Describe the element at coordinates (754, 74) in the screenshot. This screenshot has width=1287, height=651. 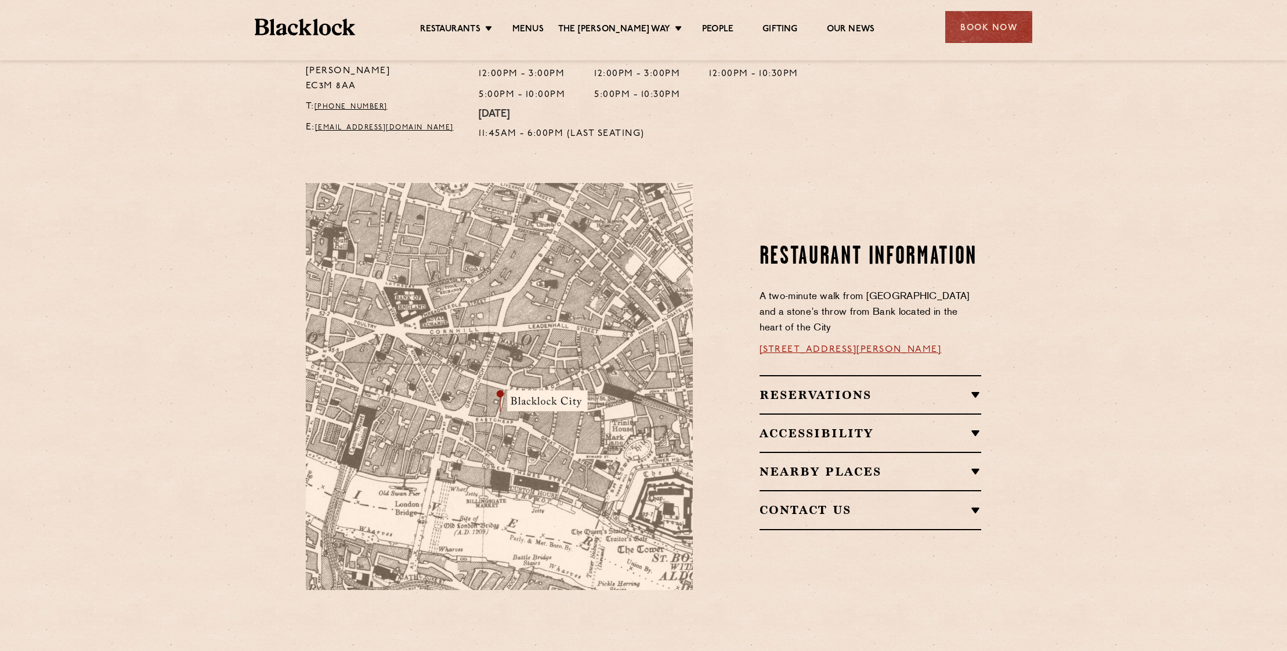
I see `p: 12:00pm - 10:30pm` at that location.